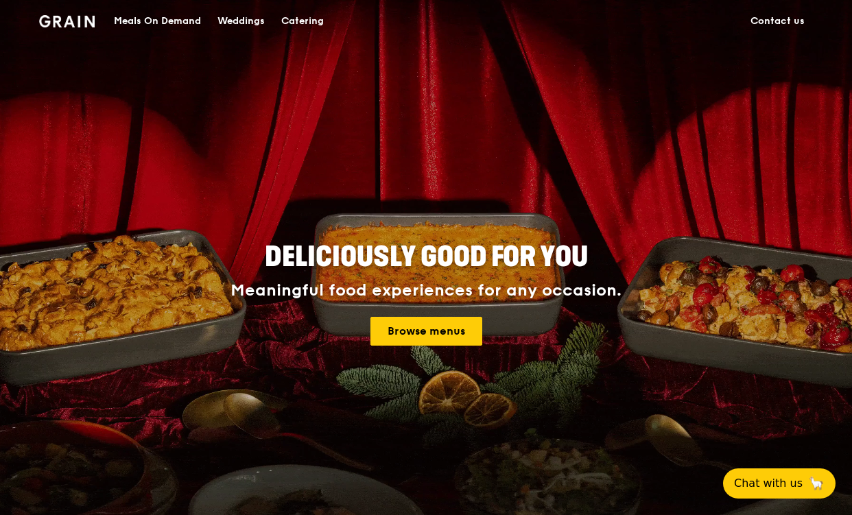  Describe the element at coordinates (302, 21) in the screenshot. I see `a: Catering` at that location.